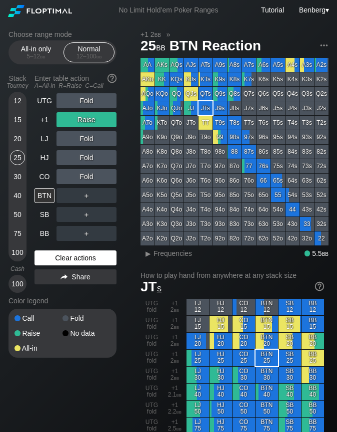 This screenshot has height=432, width=337. I want to click on div: Tourney, so click(17, 86).